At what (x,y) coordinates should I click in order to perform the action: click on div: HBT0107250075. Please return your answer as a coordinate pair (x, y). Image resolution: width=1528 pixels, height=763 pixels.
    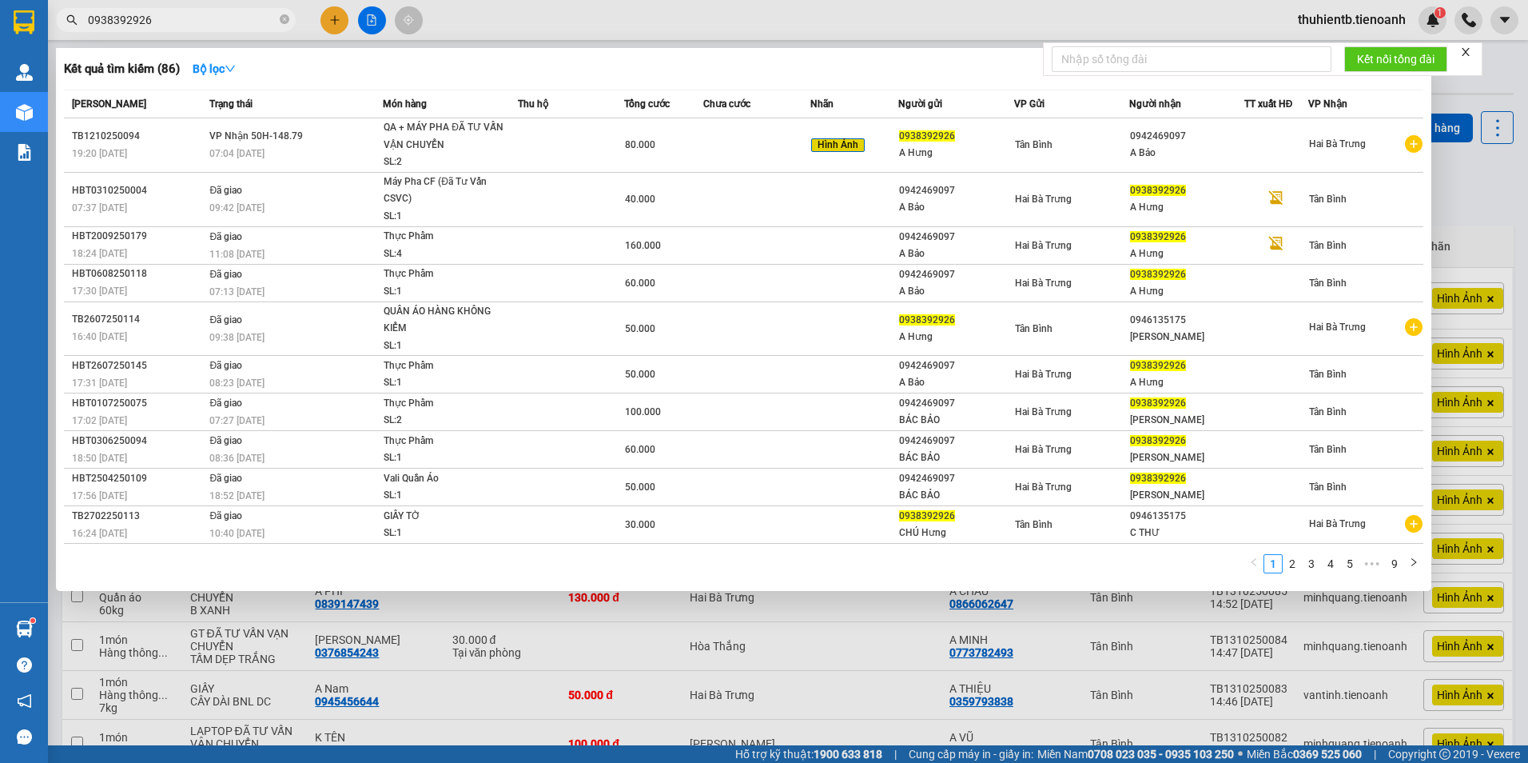
    Looking at the image, I should click on (138, 403).